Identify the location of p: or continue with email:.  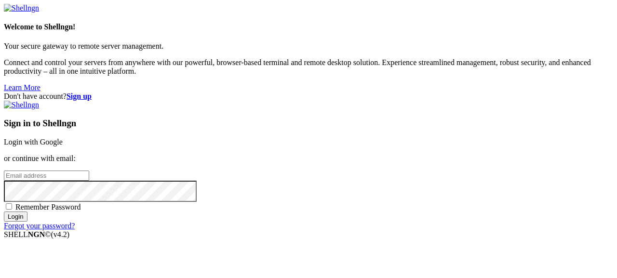
(309, 159).